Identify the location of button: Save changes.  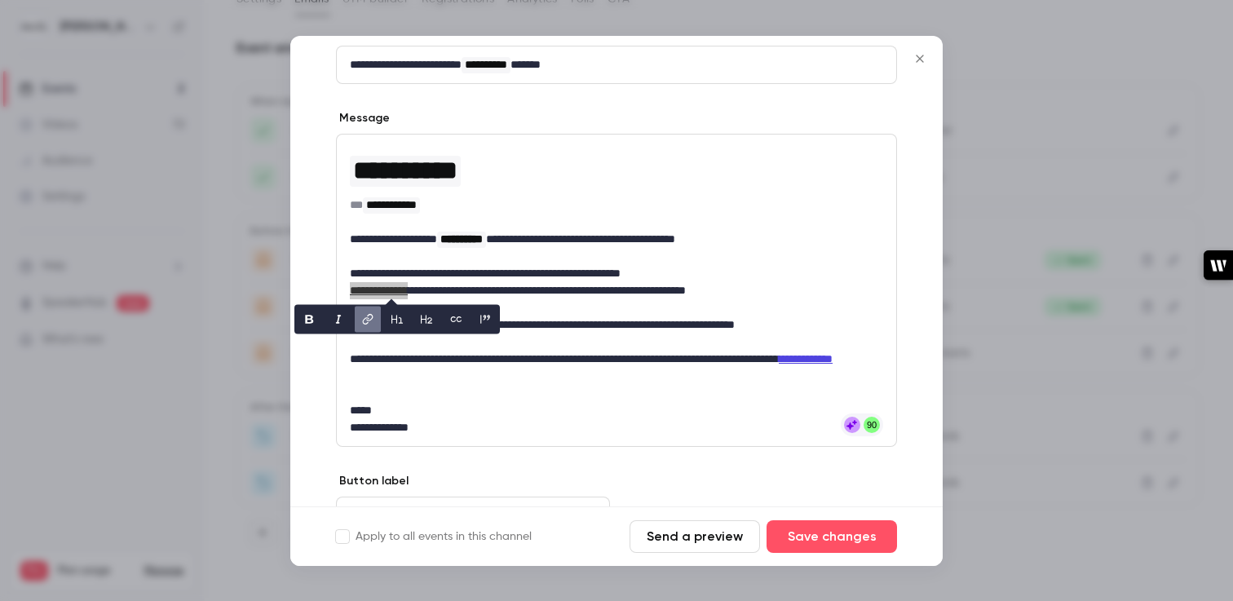
(832, 537).